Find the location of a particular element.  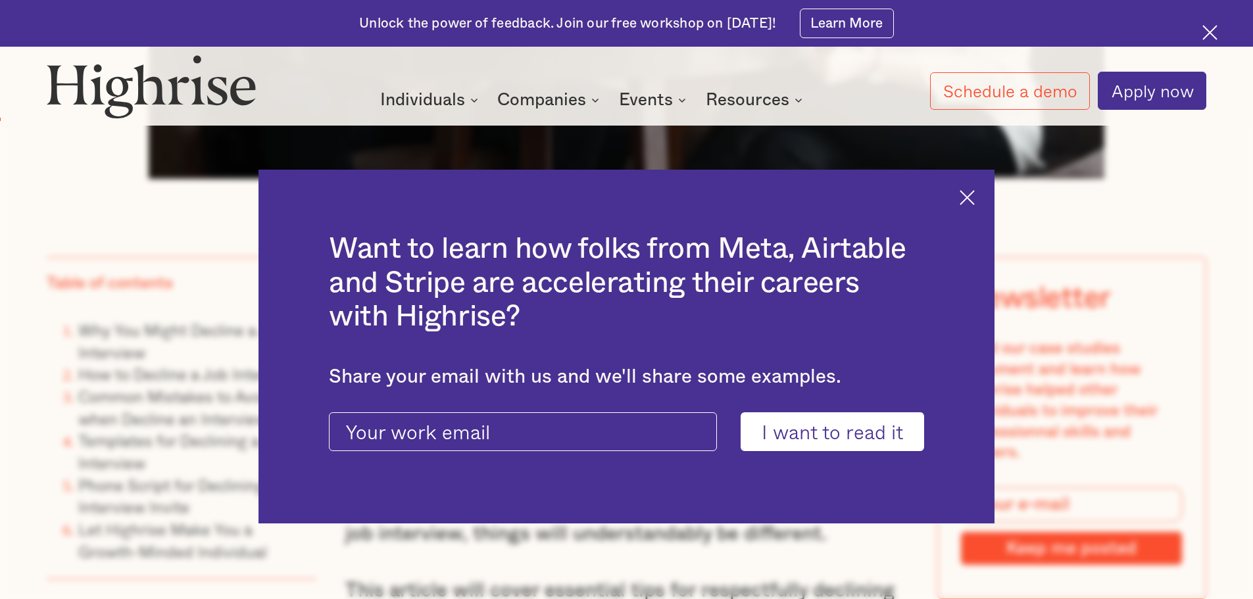

input: I want to read it is located at coordinates (832, 432).